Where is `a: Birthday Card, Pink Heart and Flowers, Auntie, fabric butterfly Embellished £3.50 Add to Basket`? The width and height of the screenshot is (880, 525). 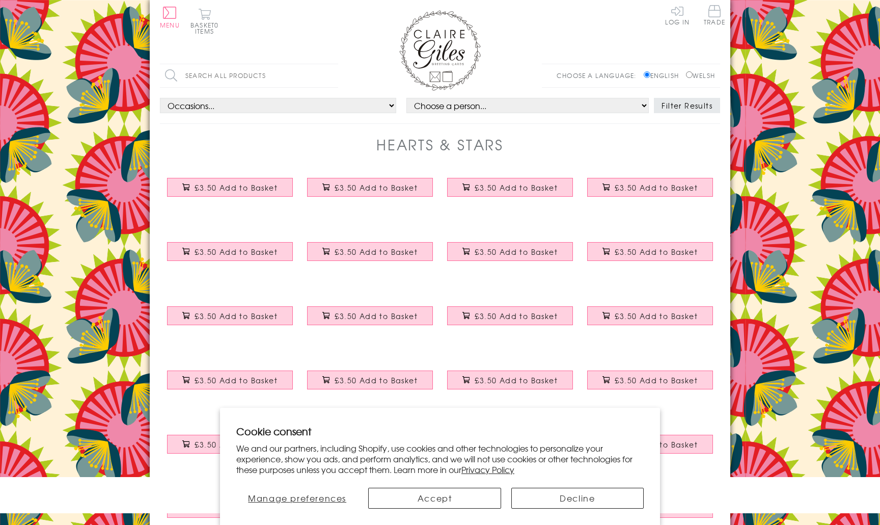 a: Birthday Card, Pink Heart and Flowers, Auntie, fabric butterfly Embellished £3.50 Add to Basket is located at coordinates (230, 256).